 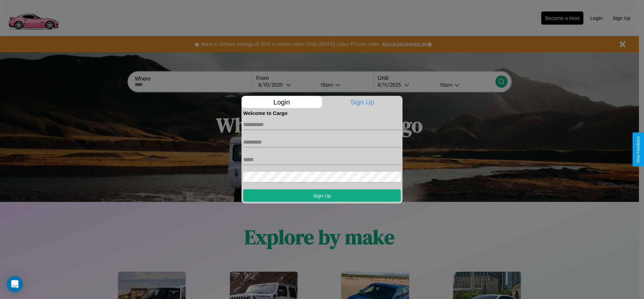 What do you see at coordinates (15, 284) in the screenshot?
I see `div: Open Intercom Messenger` at bounding box center [15, 284].